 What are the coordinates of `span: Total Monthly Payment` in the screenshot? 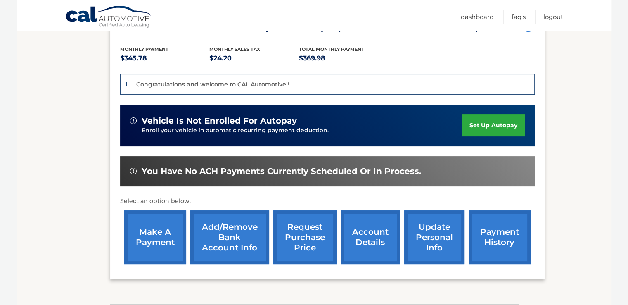 It's located at (332, 49).